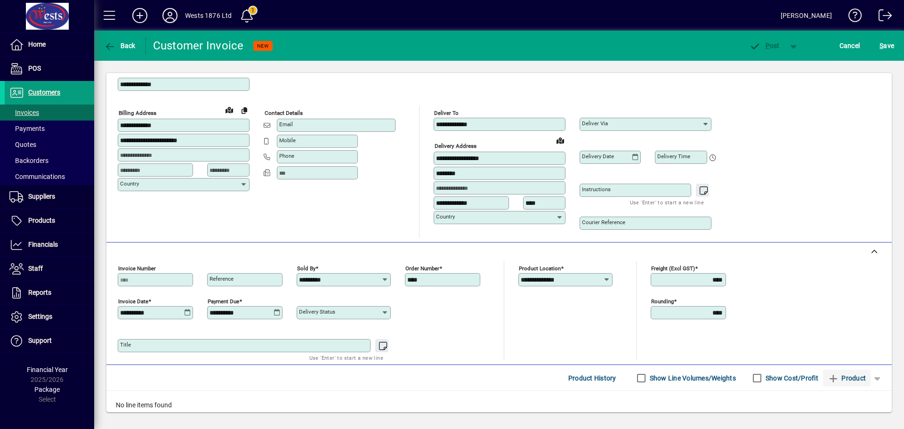 This screenshot has height=429, width=904. What do you see at coordinates (221, 279) in the screenshot?
I see `mat-label: Reference` at bounding box center [221, 279].